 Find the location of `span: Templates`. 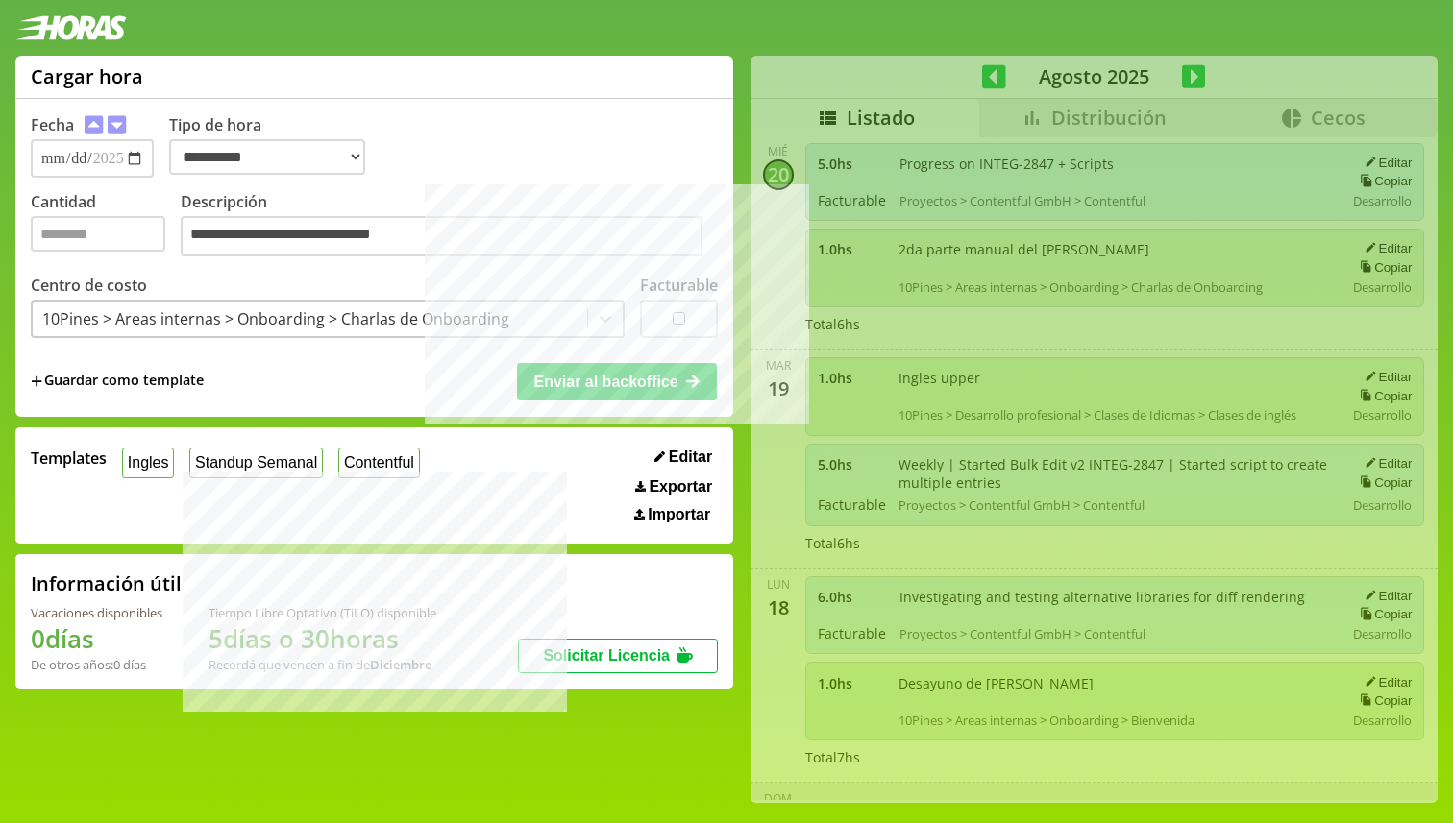

span: Templates is located at coordinates (68, 458).